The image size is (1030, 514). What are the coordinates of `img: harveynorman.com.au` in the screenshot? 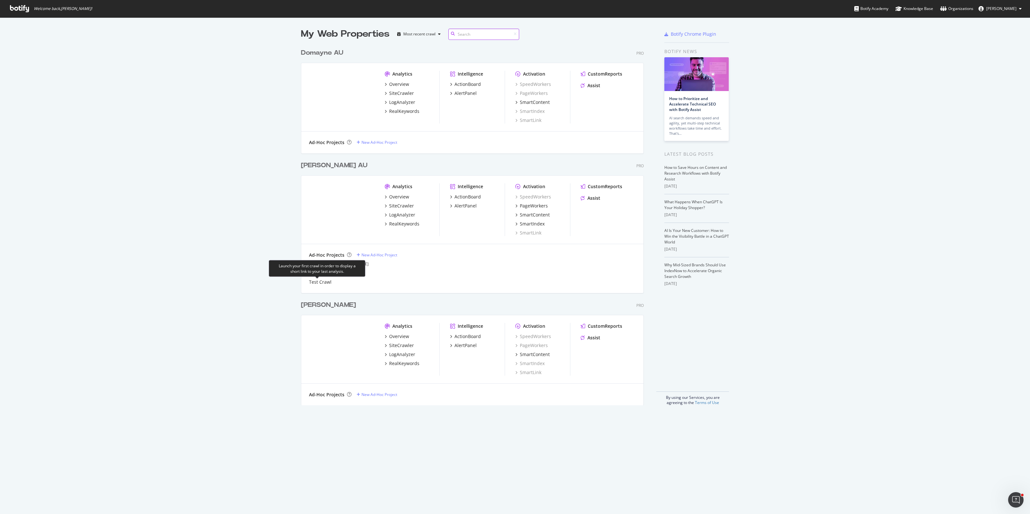 It's located at (342, 210).